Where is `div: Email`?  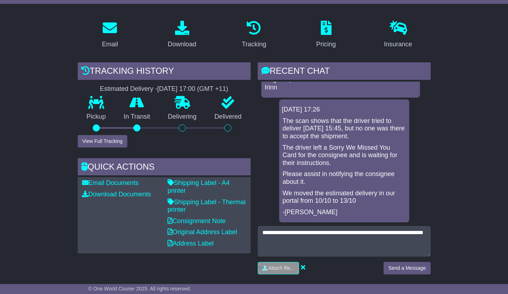
div: Email is located at coordinates (110, 44).